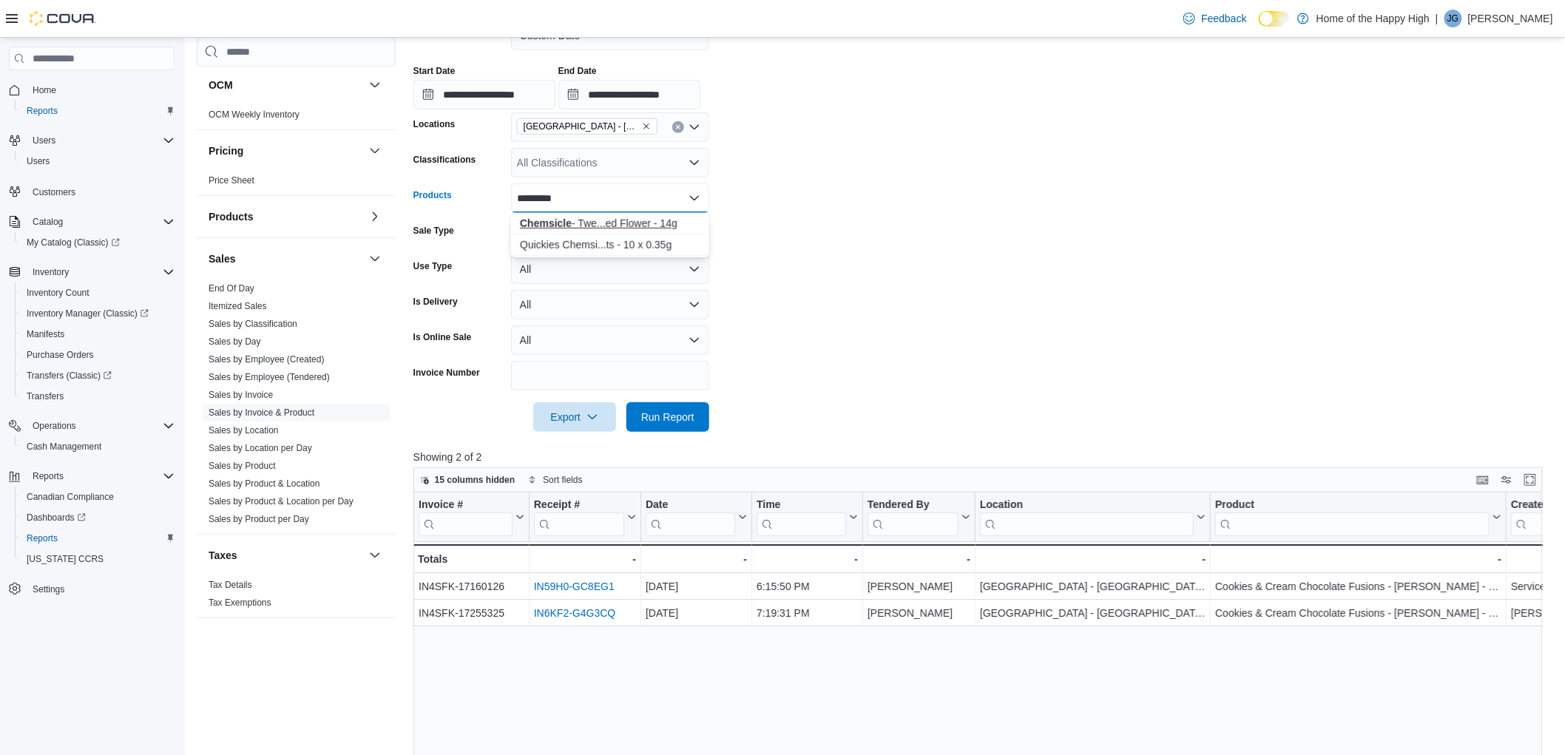 The width and height of the screenshot is (1565, 755). I want to click on h3: Taxes, so click(223, 556).